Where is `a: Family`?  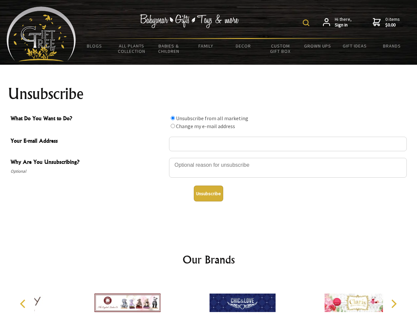 a: Family is located at coordinates (206, 46).